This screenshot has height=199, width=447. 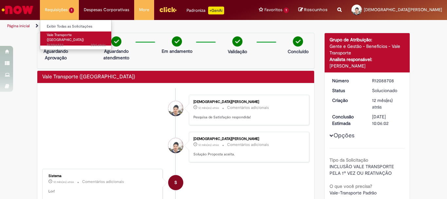 I want to click on time: 06/10/2024 15:00:16, so click(x=382, y=103).